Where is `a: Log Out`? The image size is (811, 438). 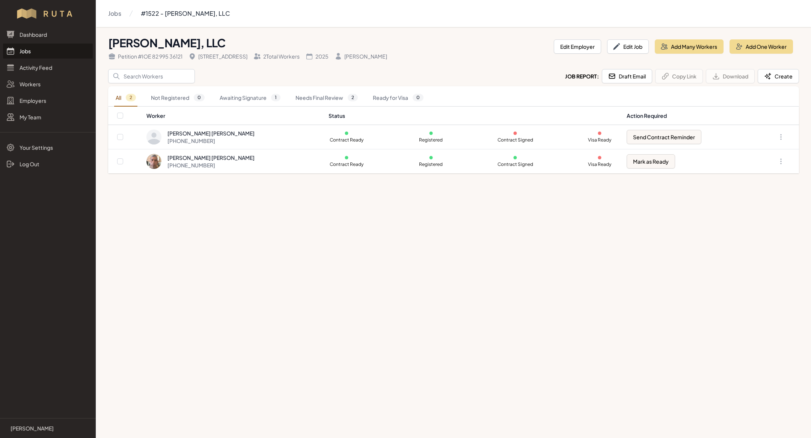
a: Log Out is located at coordinates (48, 164).